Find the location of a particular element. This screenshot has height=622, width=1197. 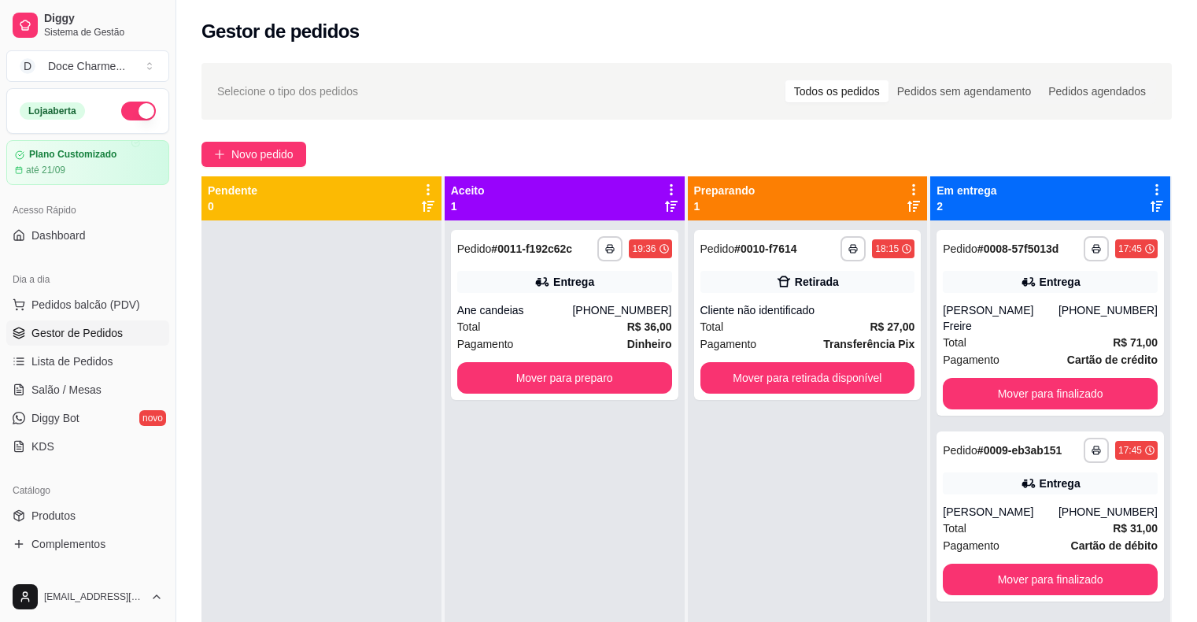

div: Pedidos sem agendamento is located at coordinates (964, 91).